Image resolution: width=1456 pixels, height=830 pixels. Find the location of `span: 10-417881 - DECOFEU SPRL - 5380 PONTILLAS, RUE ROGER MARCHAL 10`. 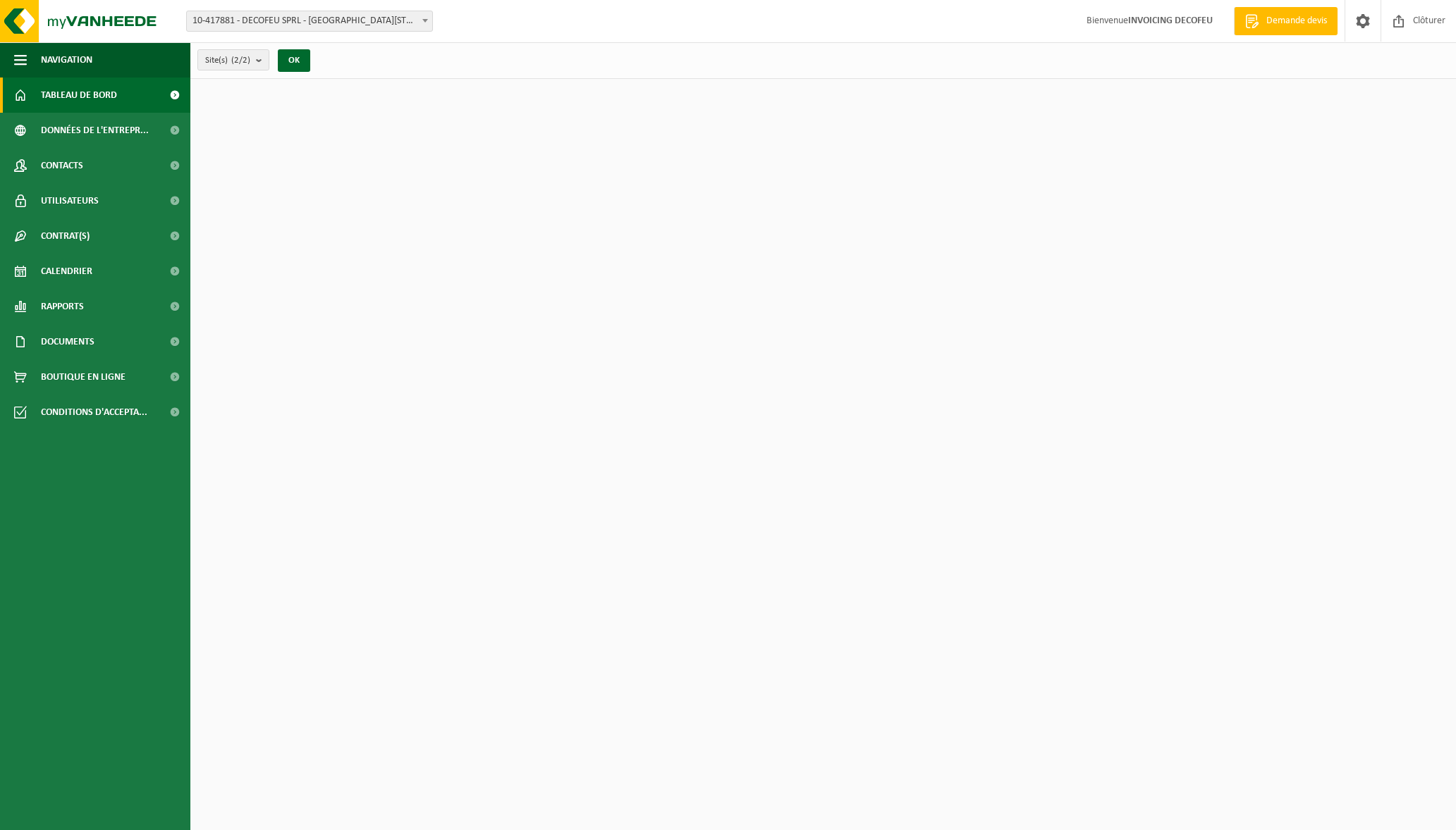

span: 10-417881 - DECOFEU SPRL - 5380 PONTILLAS, RUE ROGER MARCHAL 10 is located at coordinates (309, 21).